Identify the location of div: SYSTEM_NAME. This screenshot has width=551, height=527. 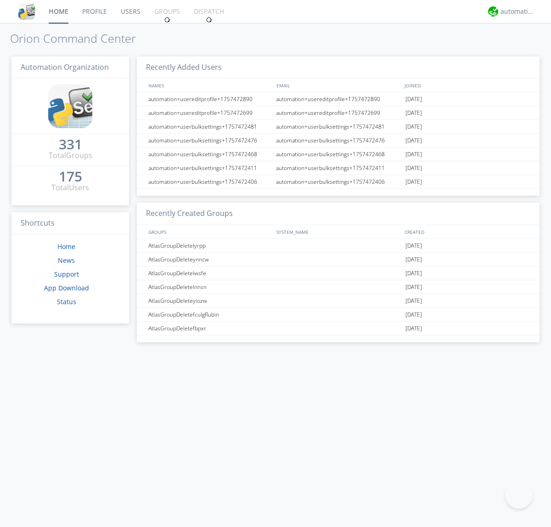
(338, 232).